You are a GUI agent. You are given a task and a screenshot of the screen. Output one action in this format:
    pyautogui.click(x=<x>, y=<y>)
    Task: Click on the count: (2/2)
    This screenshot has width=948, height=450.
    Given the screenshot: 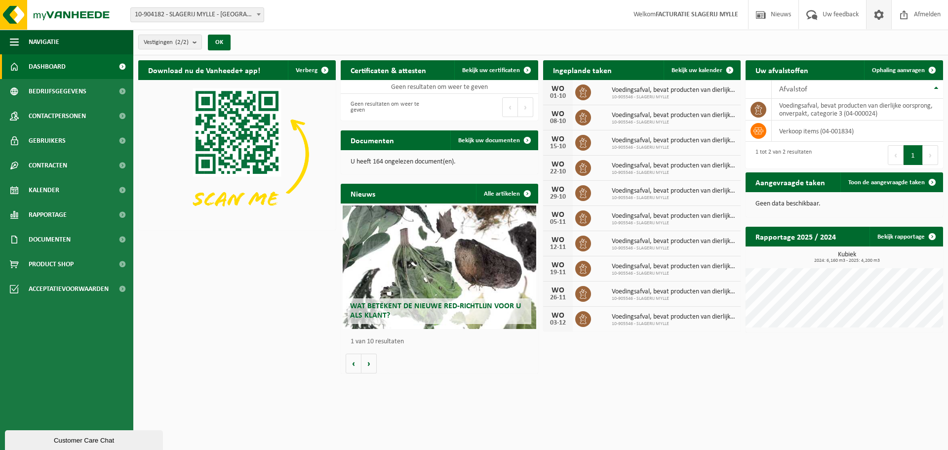 What is the action you would take?
    pyautogui.click(x=182, y=42)
    